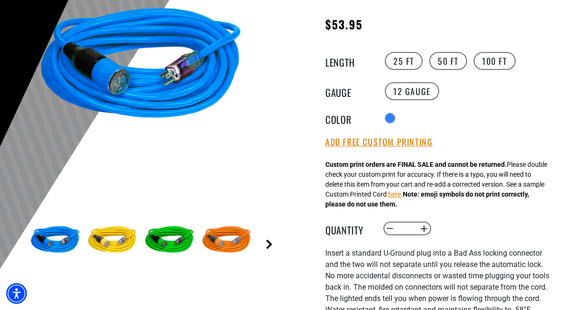 This screenshot has width=561, height=310. What do you see at coordinates (412, 91) in the screenshot?
I see `label: 12 Gauge` at bounding box center [412, 91].